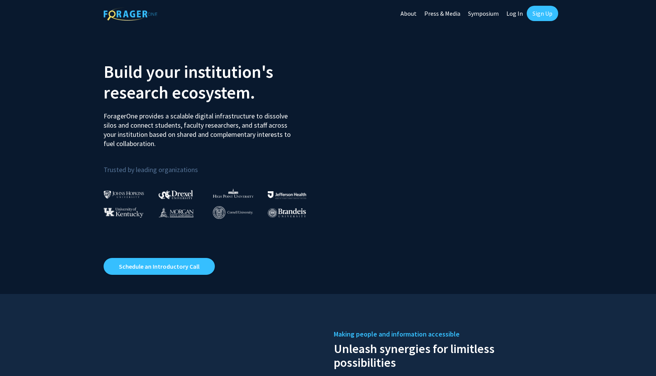 The image size is (656, 376). What do you see at coordinates (130, 14) in the screenshot?
I see `img: ForagerOne Logo` at bounding box center [130, 14].